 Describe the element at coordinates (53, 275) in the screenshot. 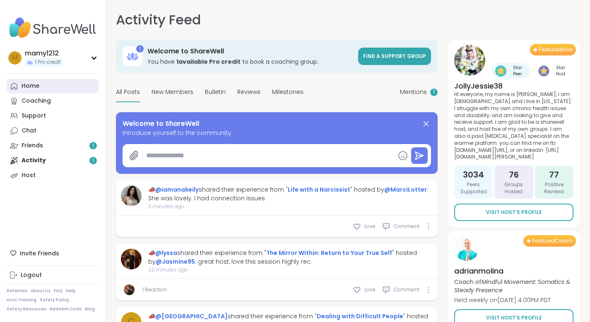

I see `a: Logout` at that location.